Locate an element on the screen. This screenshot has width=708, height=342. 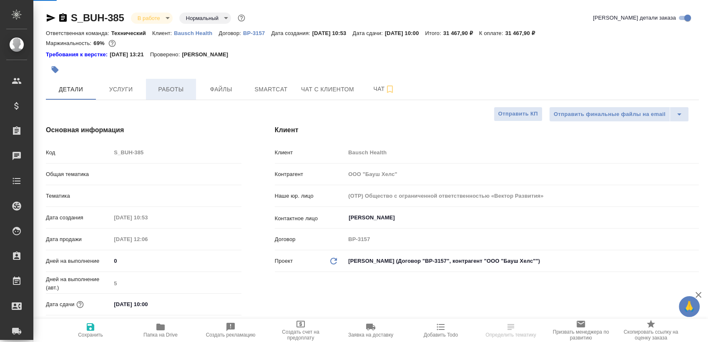
p: Дней на выполнение is located at coordinates (78, 261).